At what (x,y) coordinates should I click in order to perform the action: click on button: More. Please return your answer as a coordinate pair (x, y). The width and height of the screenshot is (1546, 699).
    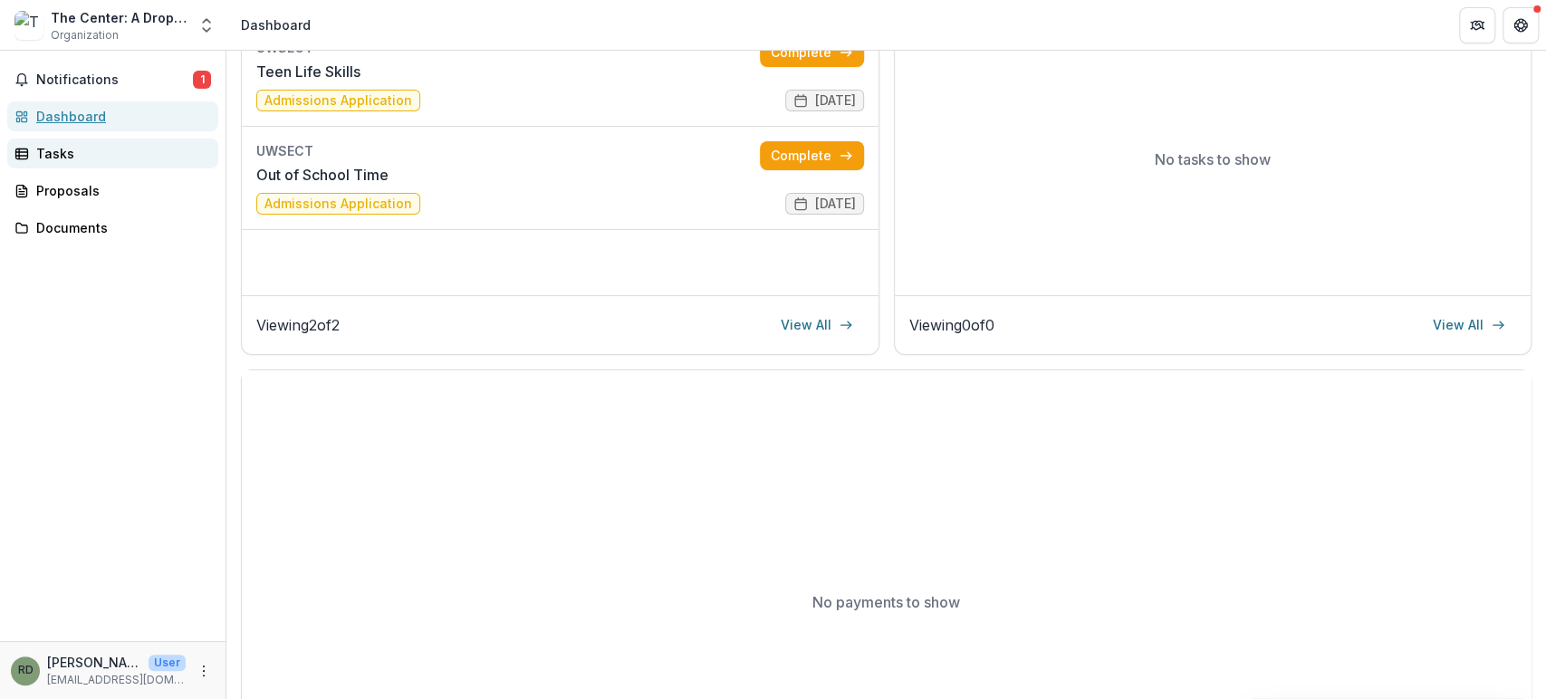
    Looking at the image, I should click on (204, 671).